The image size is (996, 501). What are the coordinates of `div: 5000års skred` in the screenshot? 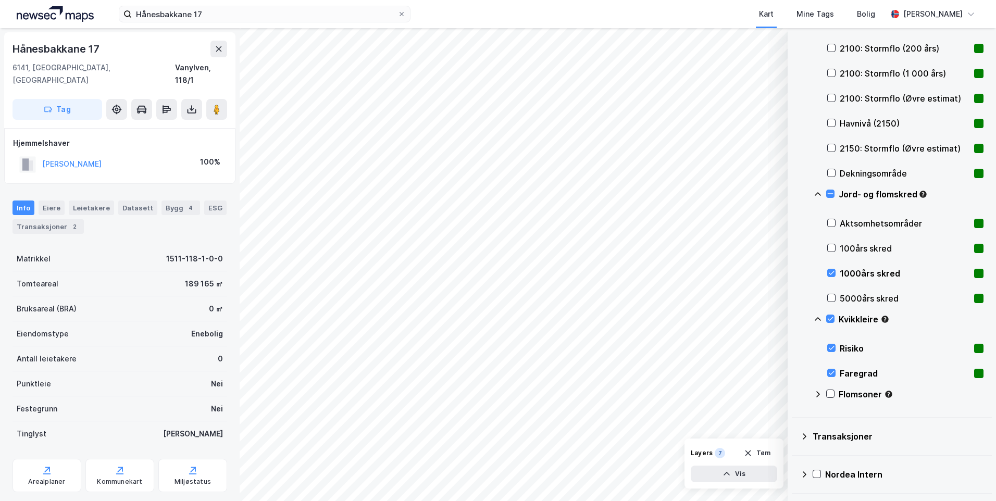 It's located at (905, 298).